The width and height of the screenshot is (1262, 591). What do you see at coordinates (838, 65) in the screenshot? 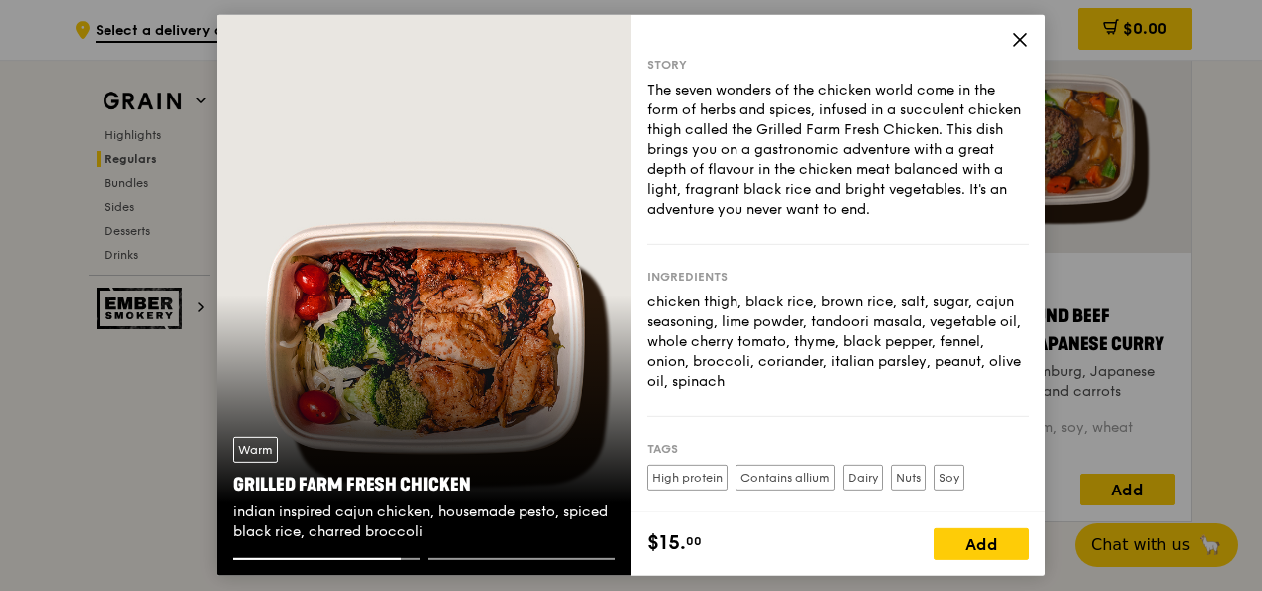
I see `div: Story` at bounding box center [838, 65].